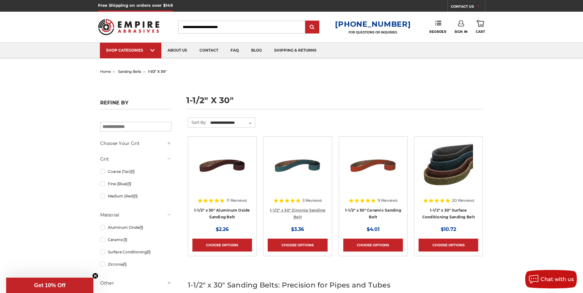 The image size is (583, 293). What do you see at coordinates (464, 201) in the screenshot?
I see `span: 20 Reviews` at bounding box center [464, 201].